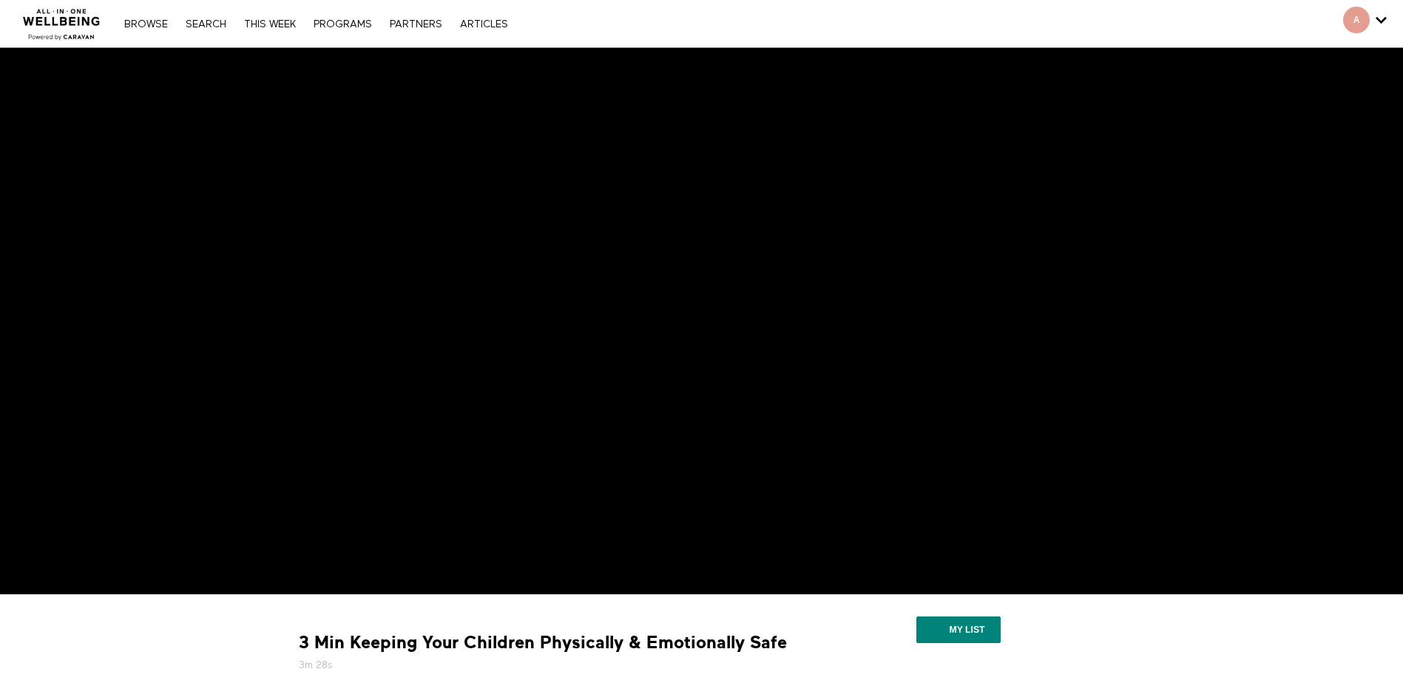  What do you see at coordinates (342, 24) in the screenshot?
I see `a: PROGRAMS` at bounding box center [342, 24].